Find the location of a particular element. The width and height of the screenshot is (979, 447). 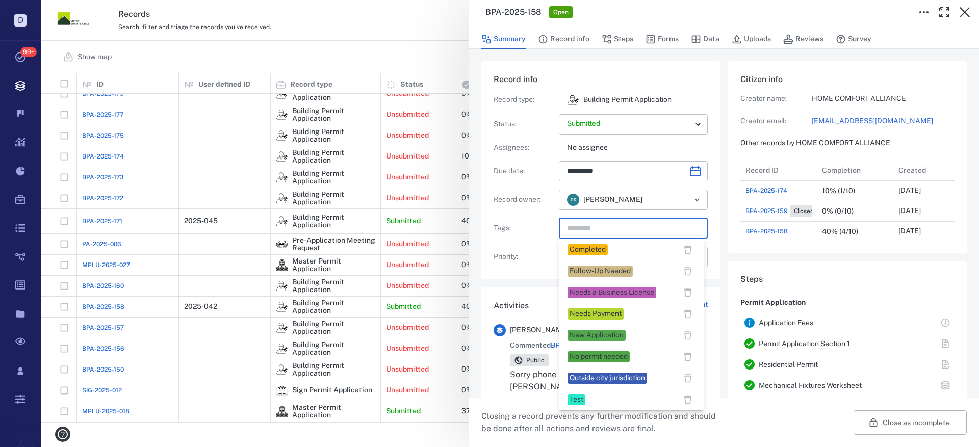

a: BPA-2025-174 is located at coordinates (766, 191).